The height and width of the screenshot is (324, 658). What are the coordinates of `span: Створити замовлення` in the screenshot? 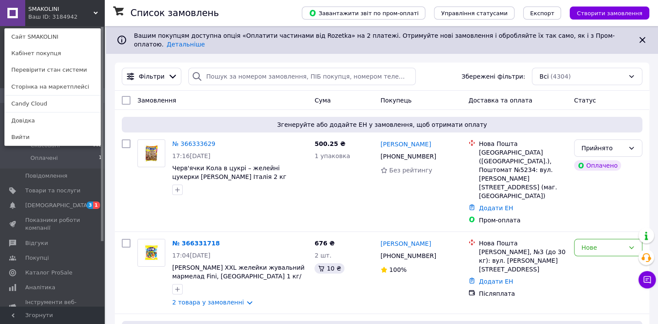 It's located at (609, 13).